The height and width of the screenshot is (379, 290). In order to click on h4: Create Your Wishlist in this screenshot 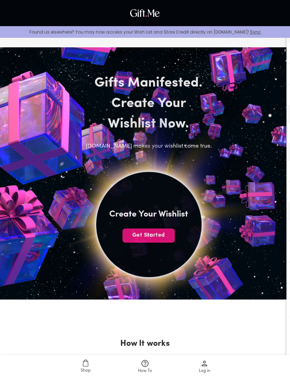, I will do `click(148, 214)`.